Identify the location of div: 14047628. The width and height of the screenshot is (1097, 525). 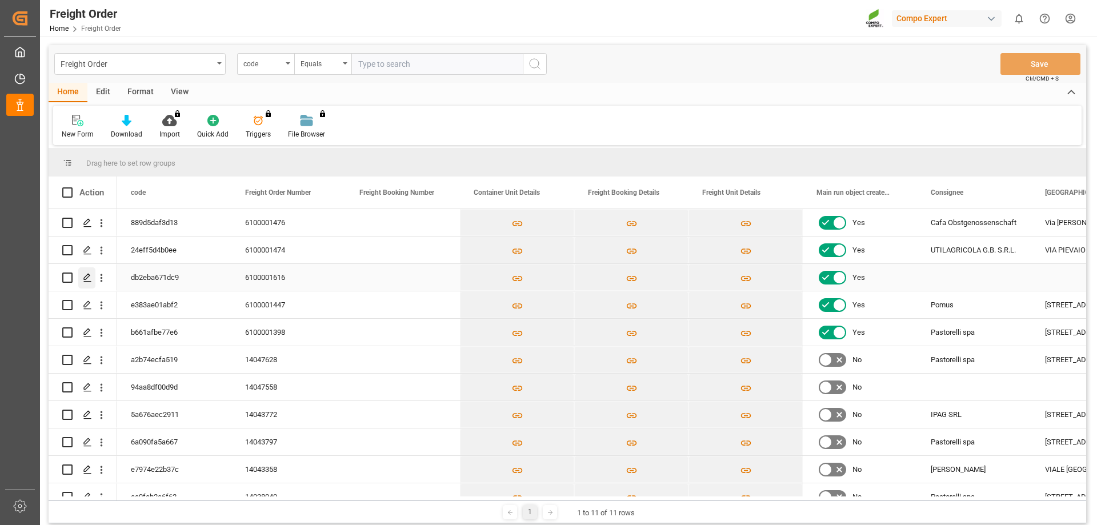
(289, 360).